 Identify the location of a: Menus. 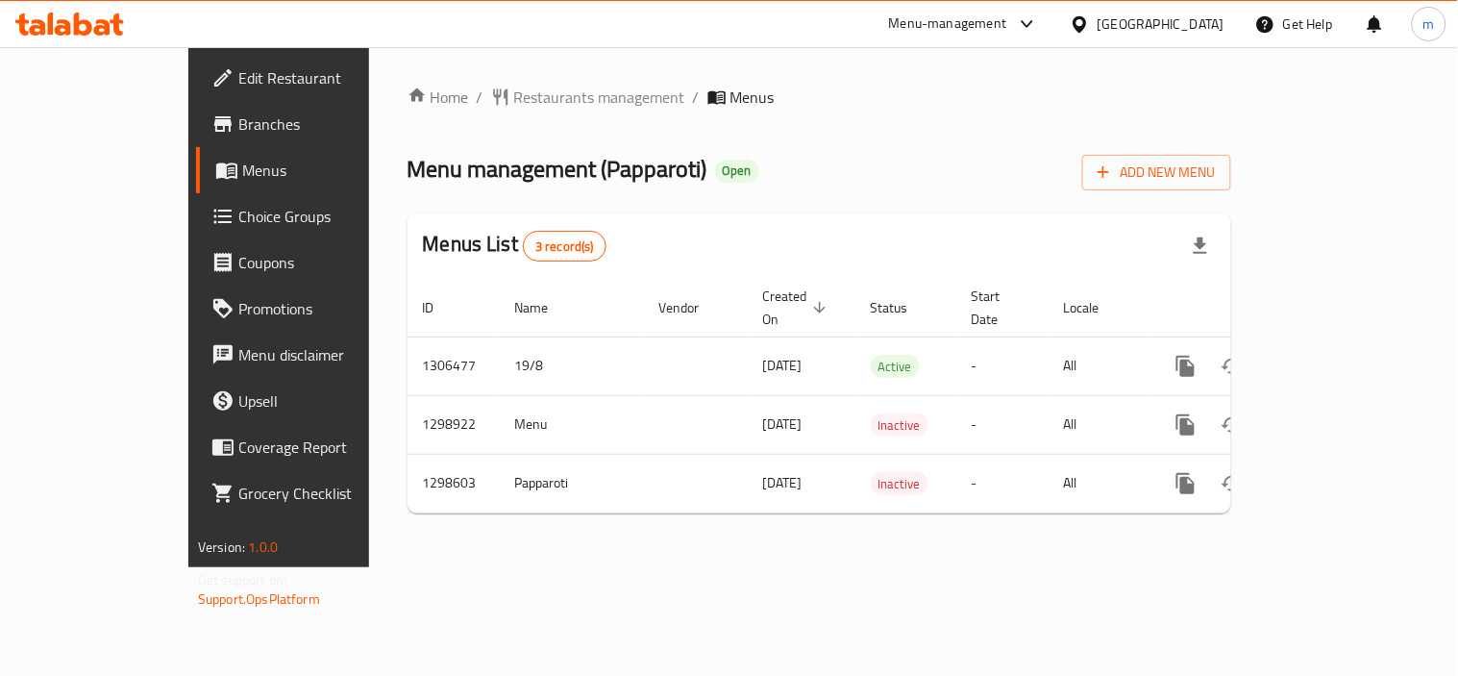
(313, 170).